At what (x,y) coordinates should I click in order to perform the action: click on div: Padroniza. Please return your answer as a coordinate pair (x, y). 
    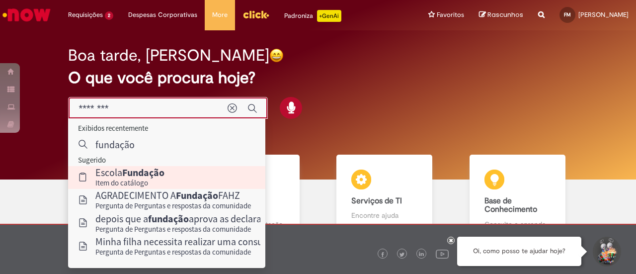
    Looking at the image, I should click on (313, 16).